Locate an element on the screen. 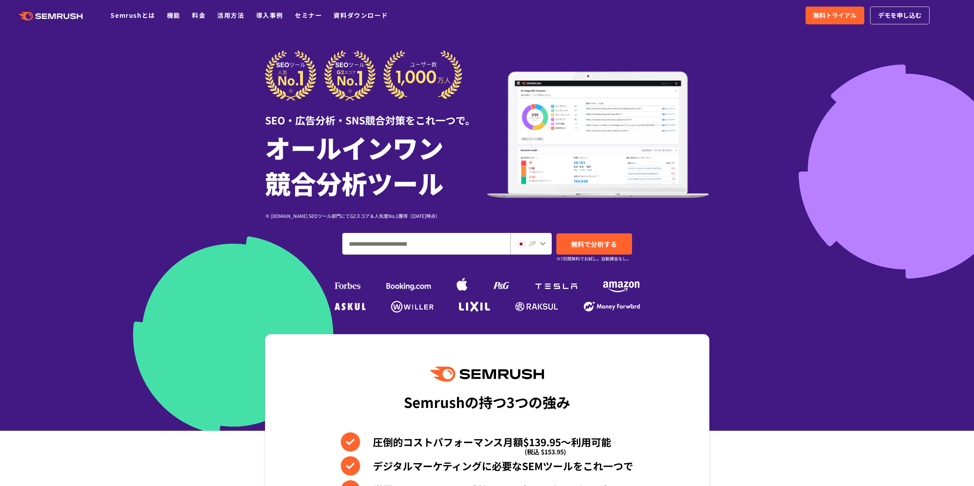  div: Semrushの持つ3つの強み is located at coordinates (487, 402).